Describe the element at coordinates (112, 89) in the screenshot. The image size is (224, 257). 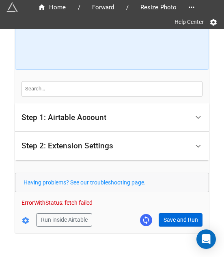
I see `input: Search...` at that location.